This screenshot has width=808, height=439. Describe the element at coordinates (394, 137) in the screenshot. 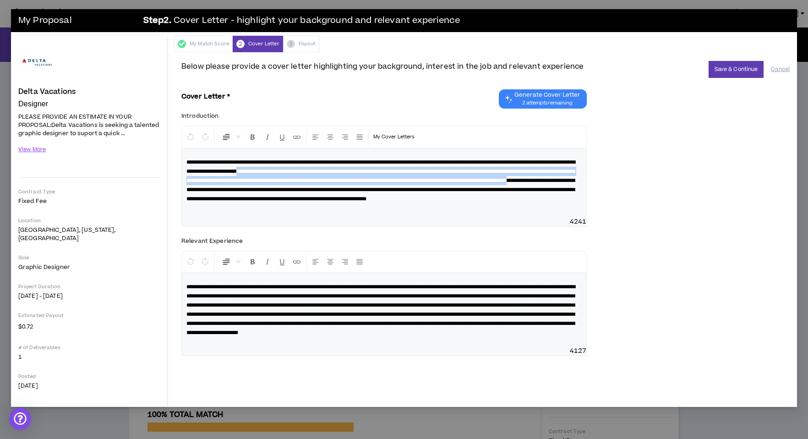

I see `button: Template` at that location.